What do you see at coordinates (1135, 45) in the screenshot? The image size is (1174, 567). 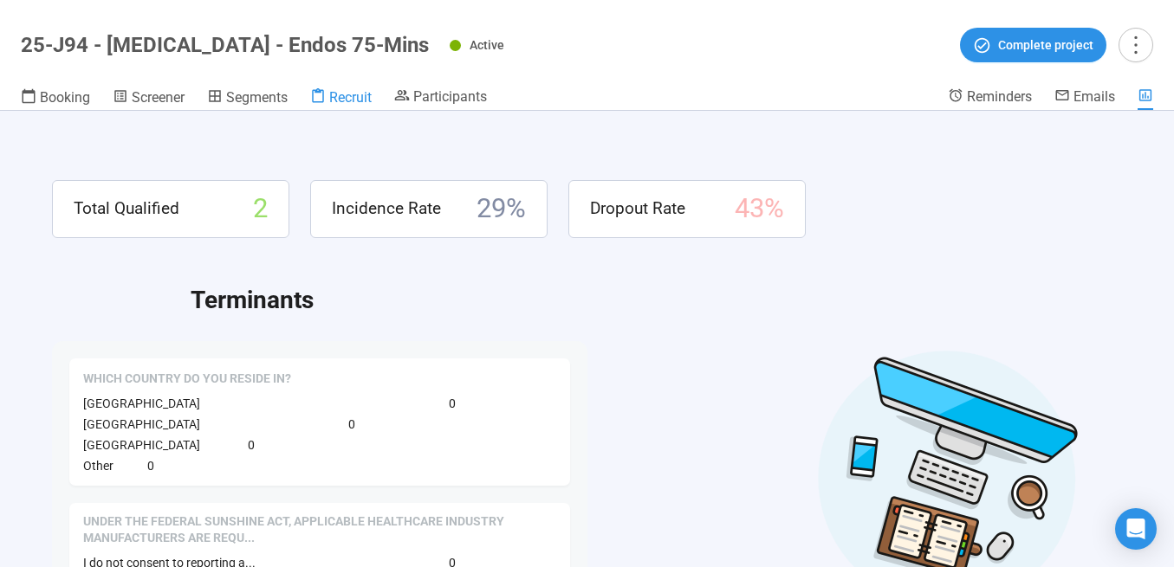 I see `button: more` at bounding box center [1135, 45].